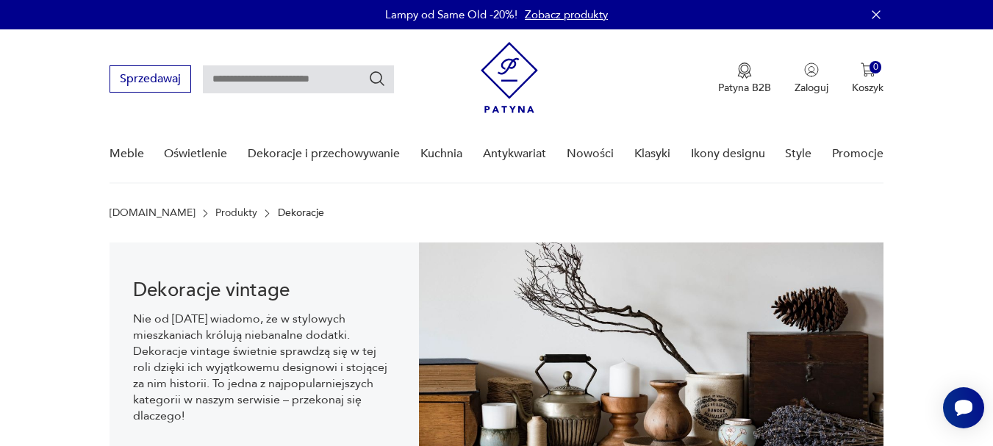 This screenshot has width=993, height=446. I want to click on img: Ikona medalu, so click(745, 71).